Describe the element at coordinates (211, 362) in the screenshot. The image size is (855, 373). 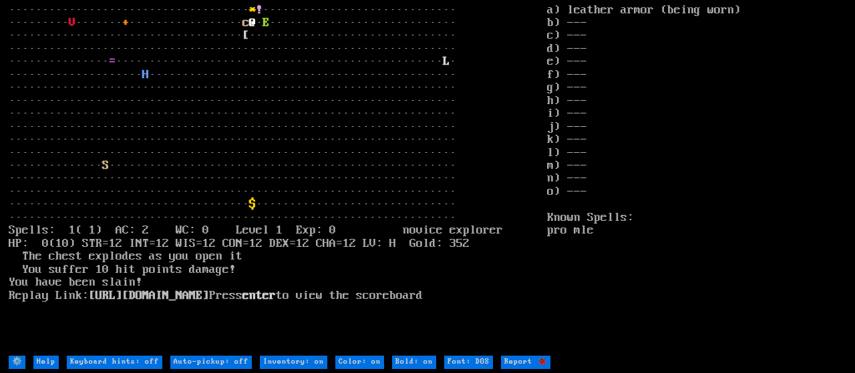
I see `input: Auto-pickup: off` at that location.